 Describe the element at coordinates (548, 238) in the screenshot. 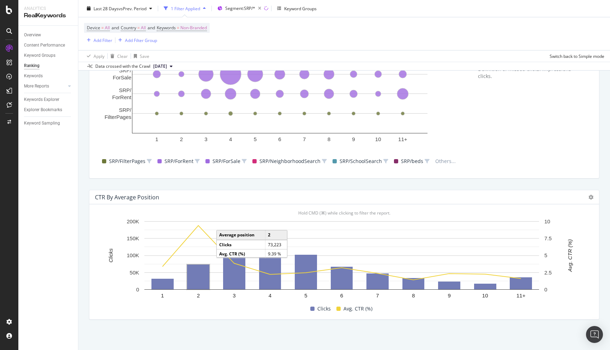

I see `text: 7.5` at that location.